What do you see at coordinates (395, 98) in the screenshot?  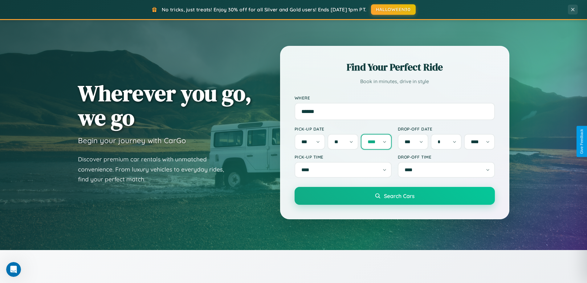 I see `label: Where` at bounding box center [395, 98].